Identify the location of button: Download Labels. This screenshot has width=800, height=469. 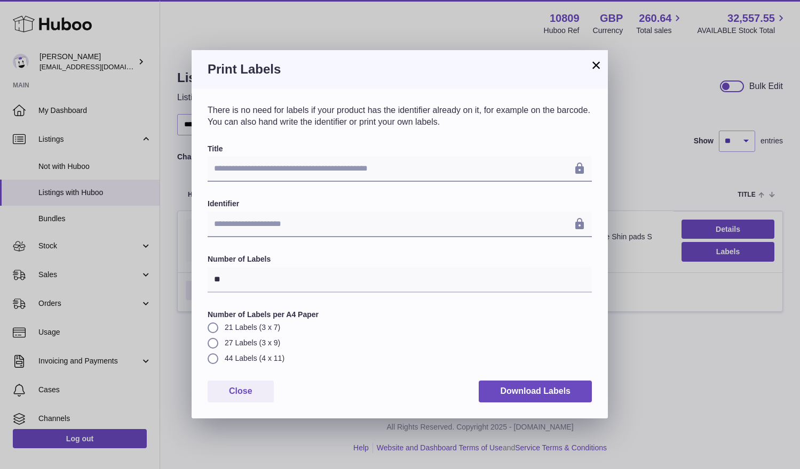
(535, 392).